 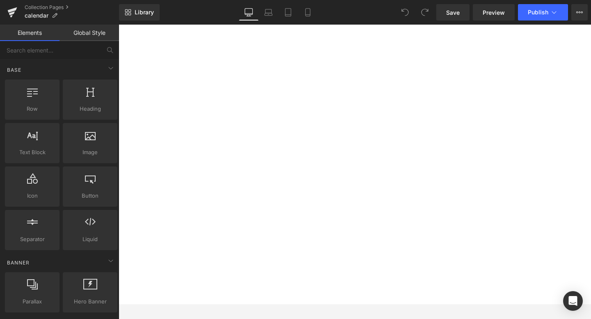 I want to click on span: Heading, so click(x=90, y=109).